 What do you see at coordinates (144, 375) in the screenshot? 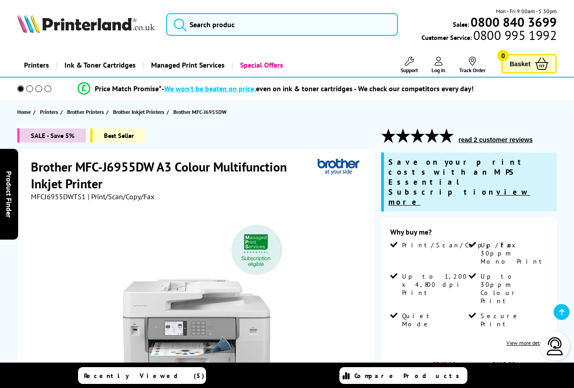
I see `span: Recently Viewed (5)` at bounding box center [144, 375].